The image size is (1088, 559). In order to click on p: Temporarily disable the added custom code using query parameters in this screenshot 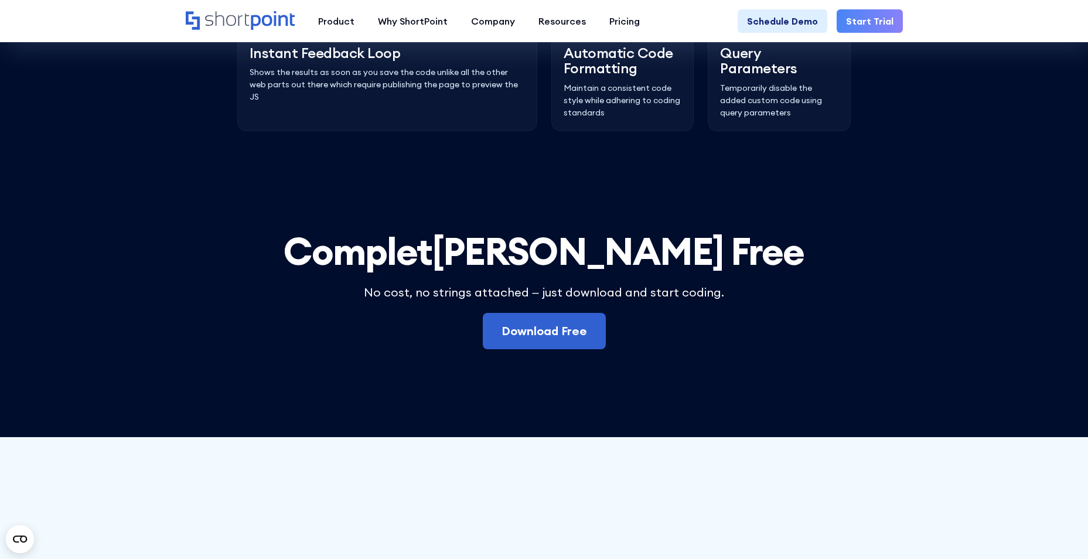, I will do `click(780, 100)`.